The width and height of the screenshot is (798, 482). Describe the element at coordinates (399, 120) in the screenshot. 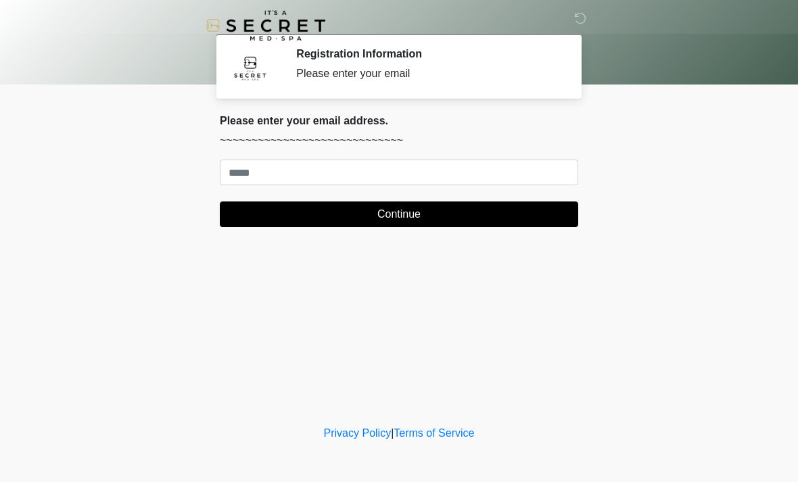

I see `h2: Please enter your email address.` at that location.